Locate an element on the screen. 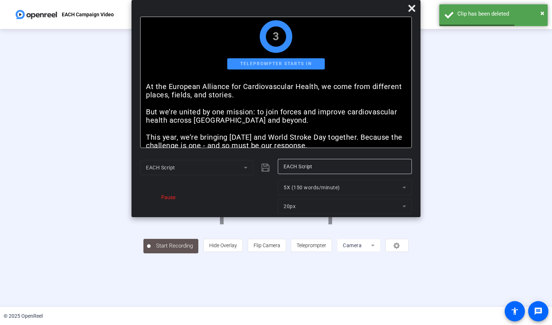 The image size is (552, 325). div: Clip has been deleted is located at coordinates (500, 14).